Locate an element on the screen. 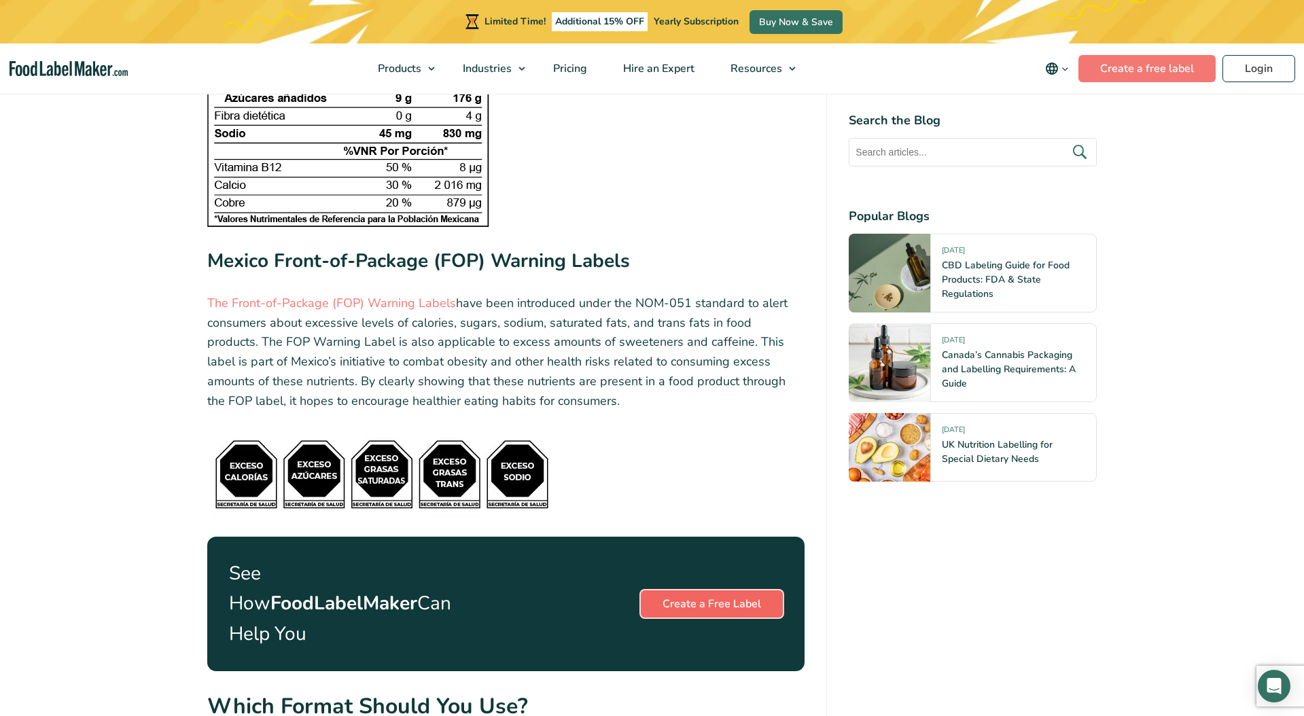  a: Hire an Expert is located at coordinates (657, 69).